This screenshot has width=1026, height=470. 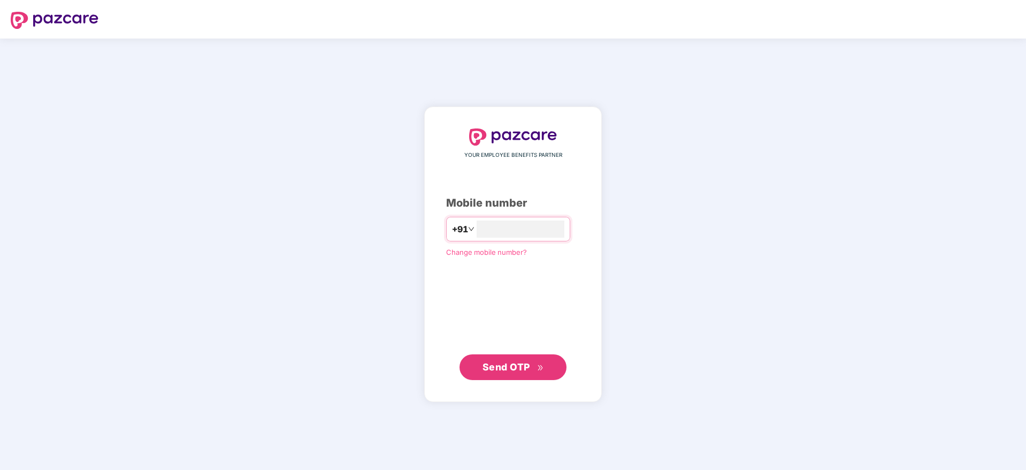 What do you see at coordinates (513, 367) in the screenshot?
I see `button: Send OTPdouble-right` at bounding box center [513, 367].